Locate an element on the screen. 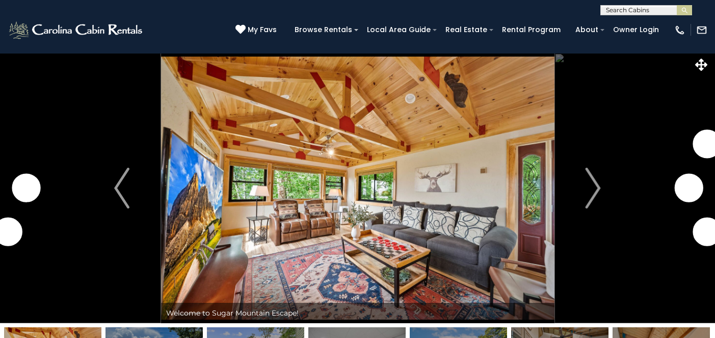  a: About is located at coordinates (586, 30).